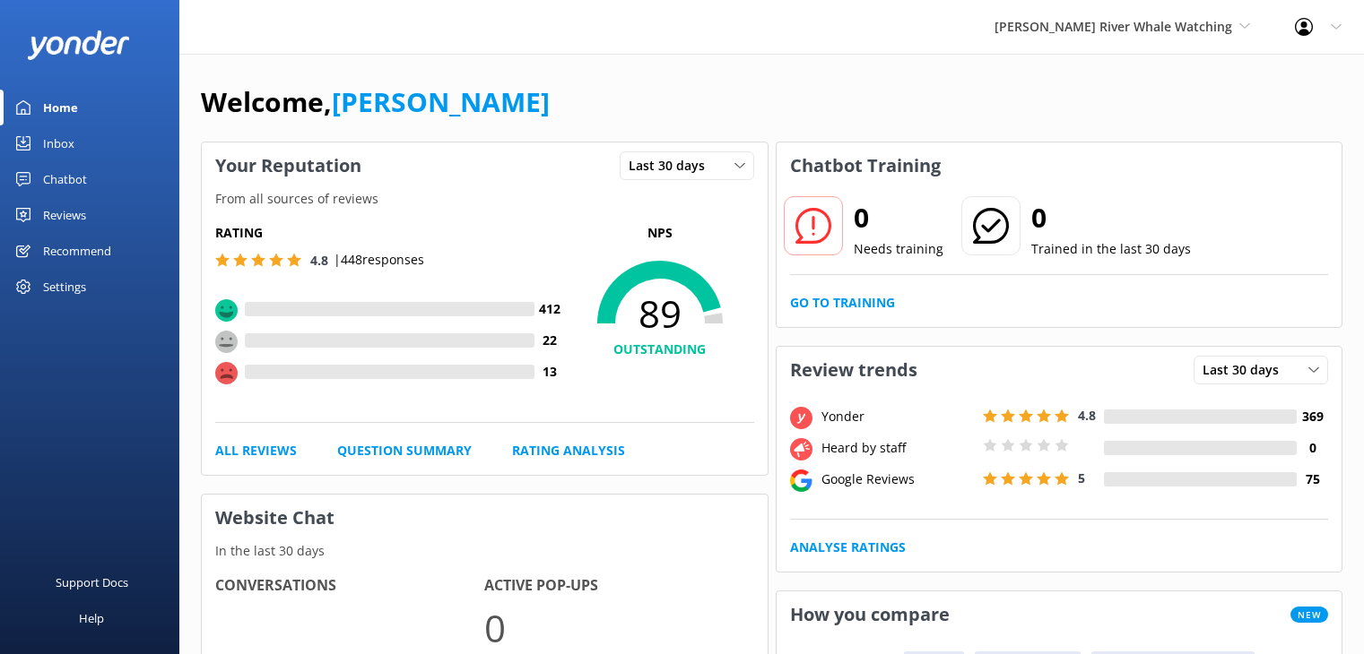 This screenshot has height=654, width=1364. Describe the element at coordinates (65, 179) in the screenshot. I see `div: Chatbot` at that location.